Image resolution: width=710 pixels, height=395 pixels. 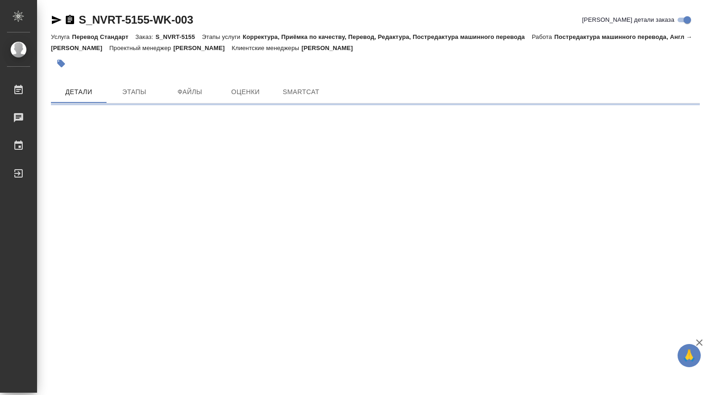 What do you see at coordinates (79, 92) in the screenshot?
I see `span: Детали` at bounding box center [79, 92].